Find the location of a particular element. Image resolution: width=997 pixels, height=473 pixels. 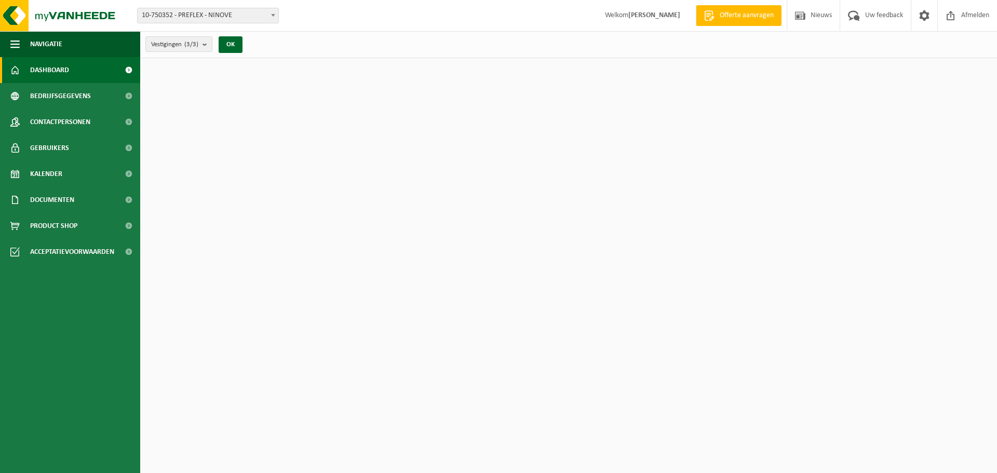

span: Product Shop is located at coordinates (54, 226).